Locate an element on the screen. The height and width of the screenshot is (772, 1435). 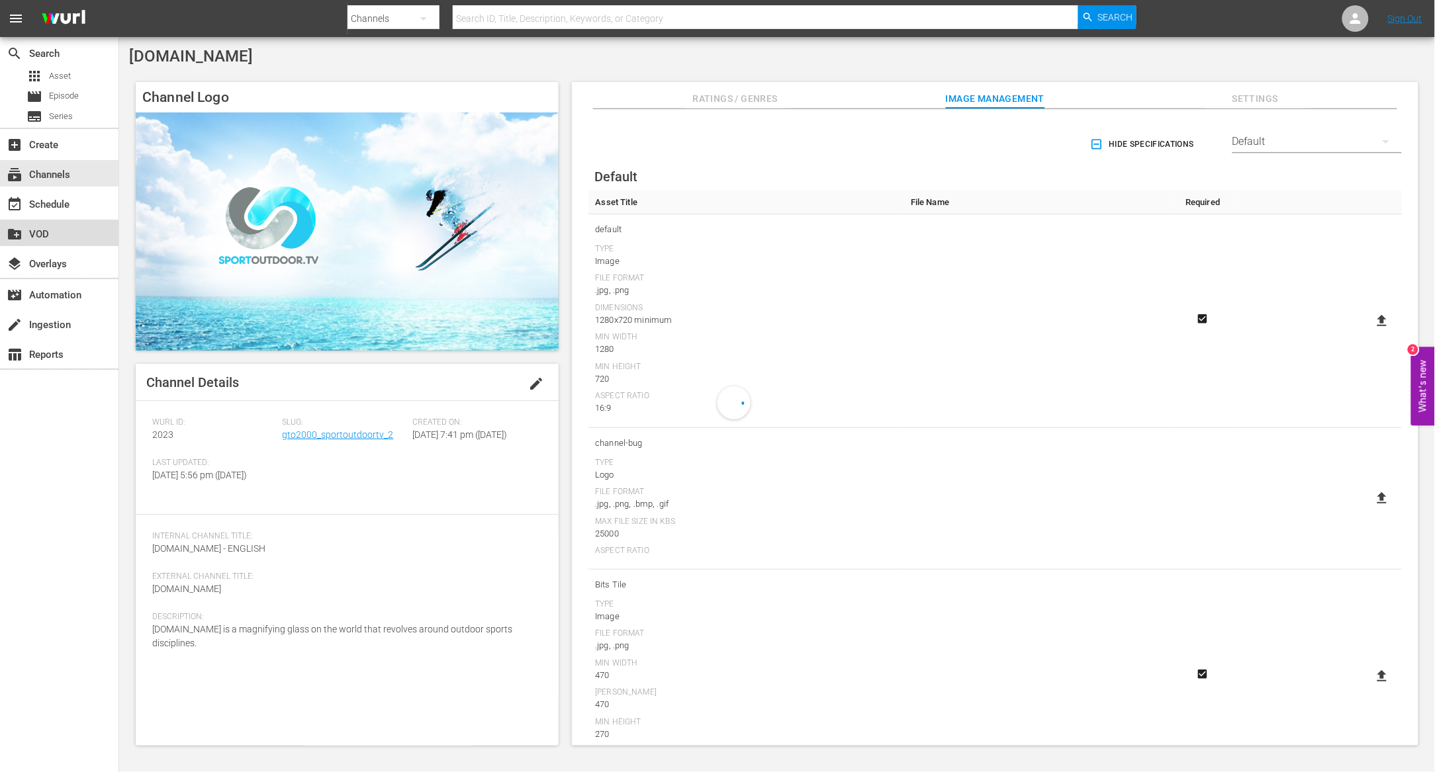
span: Description: is located at coordinates (344, 618).